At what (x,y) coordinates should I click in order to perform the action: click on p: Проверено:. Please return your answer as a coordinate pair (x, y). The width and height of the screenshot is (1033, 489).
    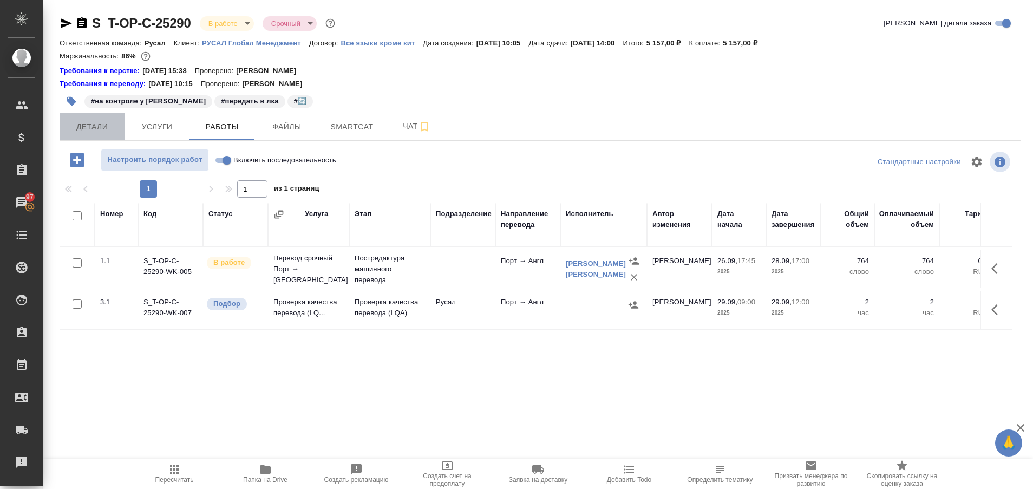
    Looking at the image, I should click on (216, 71).